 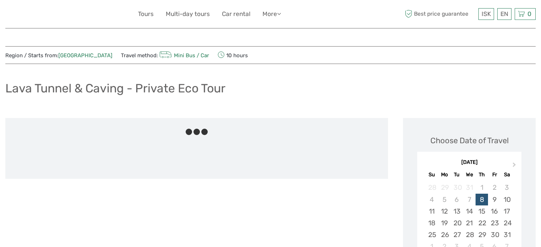 I want to click on div: Mo, so click(x=444, y=175).